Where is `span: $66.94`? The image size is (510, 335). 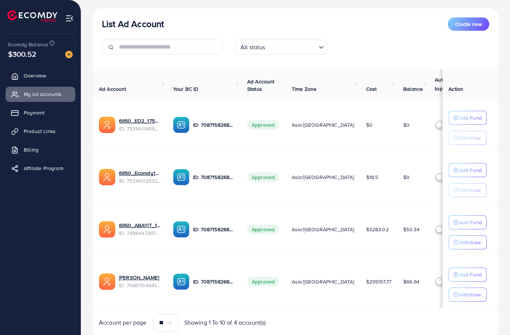
span: $66.94 is located at coordinates (411, 281).